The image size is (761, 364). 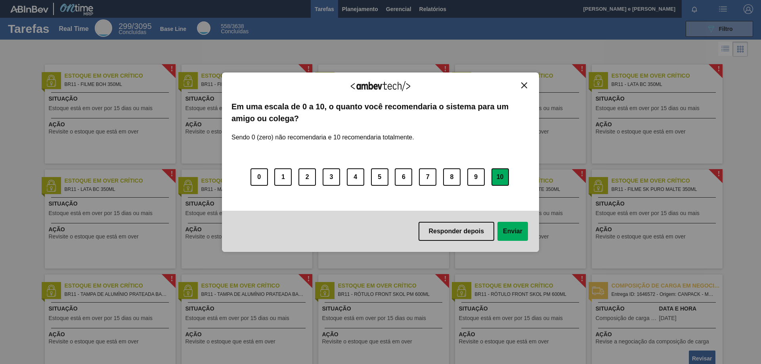 What do you see at coordinates (283, 177) in the screenshot?
I see `button: 1` at bounding box center [283, 177].